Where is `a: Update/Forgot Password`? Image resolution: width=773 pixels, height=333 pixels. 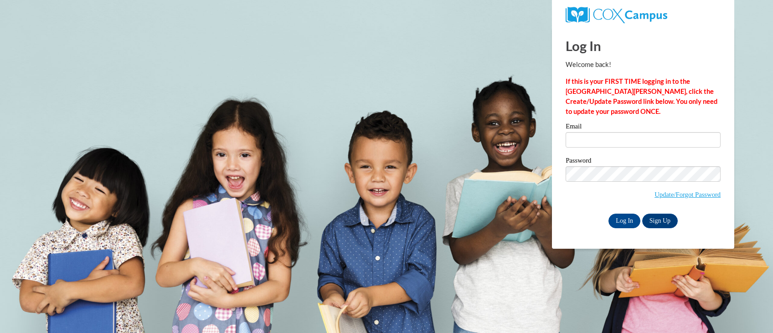
a: Update/Forgot Password is located at coordinates (687, 195).